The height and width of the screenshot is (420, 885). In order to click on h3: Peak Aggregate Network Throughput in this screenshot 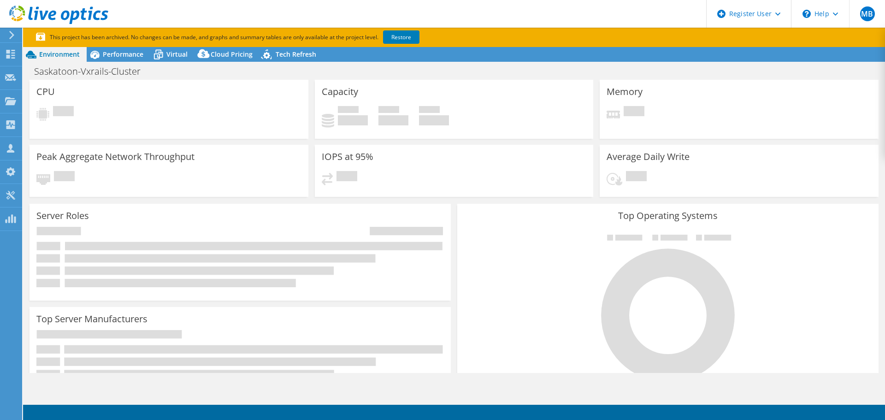, I will do `click(115, 157)`.